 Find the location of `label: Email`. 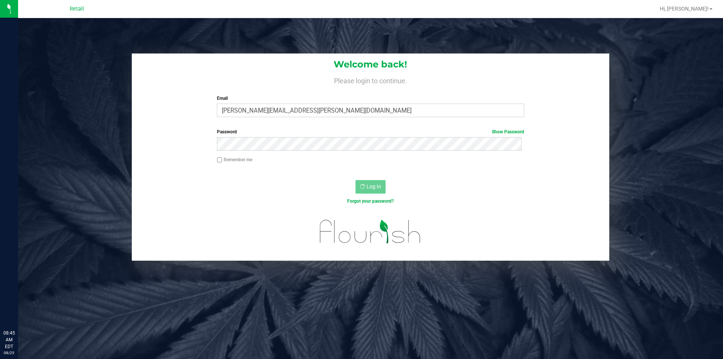

label: Email is located at coordinates (370, 98).